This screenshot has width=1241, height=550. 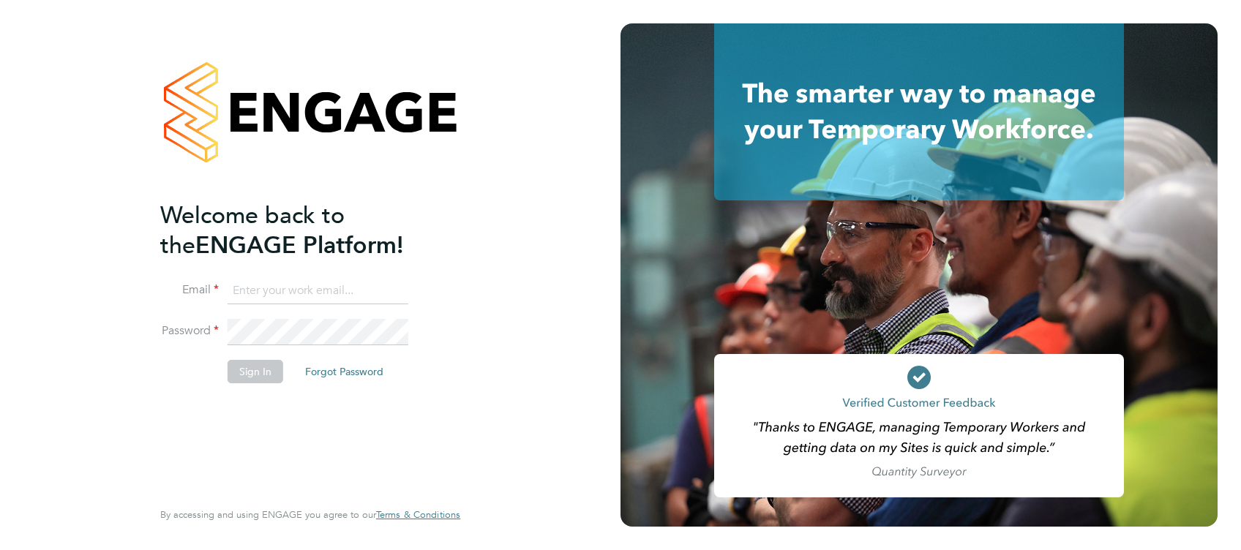 What do you see at coordinates (255, 372) in the screenshot?
I see `button: Sign In` at bounding box center [255, 372].